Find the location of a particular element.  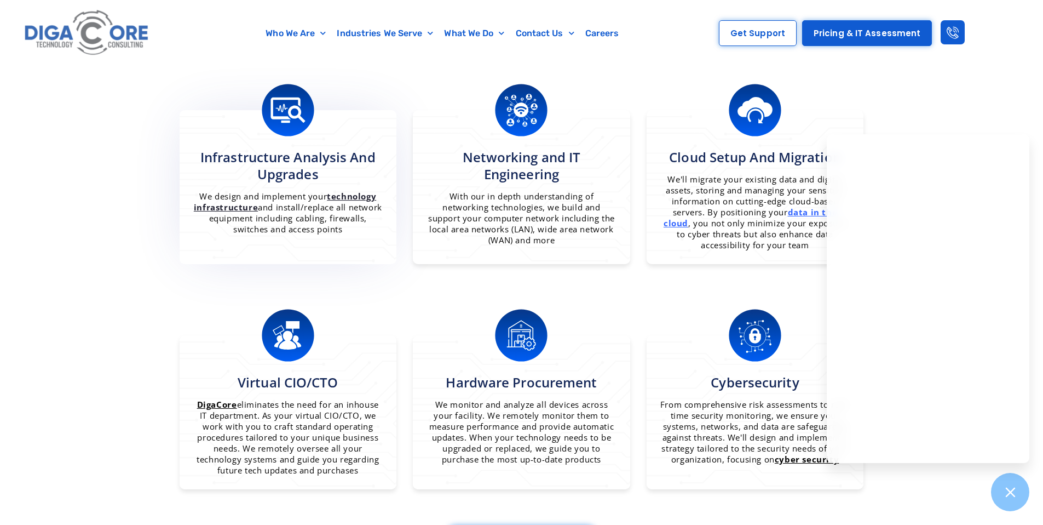

span: Cybersecurity is located at coordinates (755, 382).